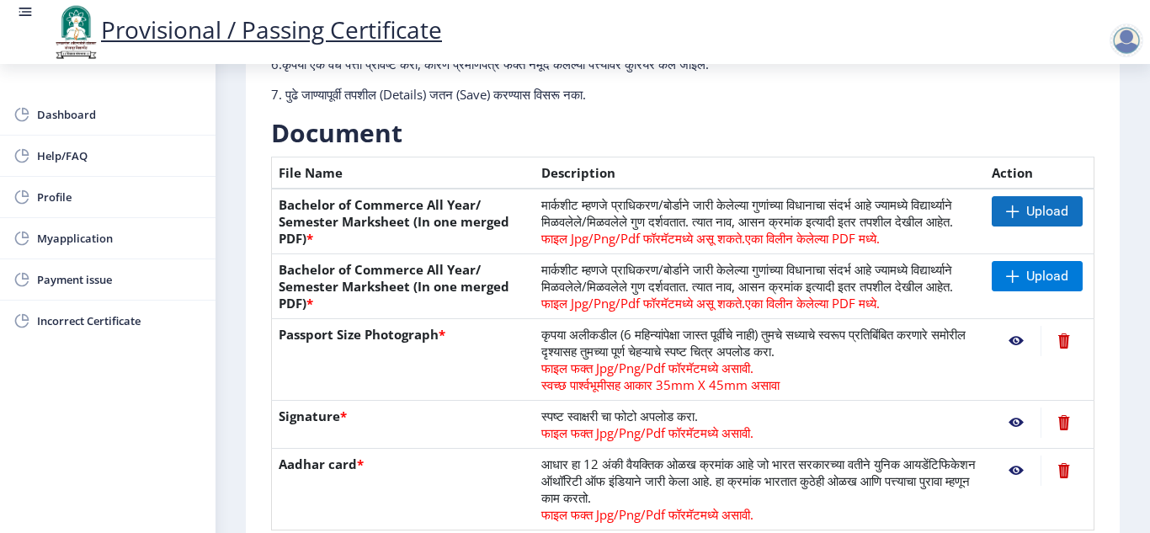 The height and width of the screenshot is (533, 1150). I want to click on p: 7. पुढे जाण्यापूर्वी तपशील (Details) जतन (Save) करण्यास विसरू नका., so click(541, 94).